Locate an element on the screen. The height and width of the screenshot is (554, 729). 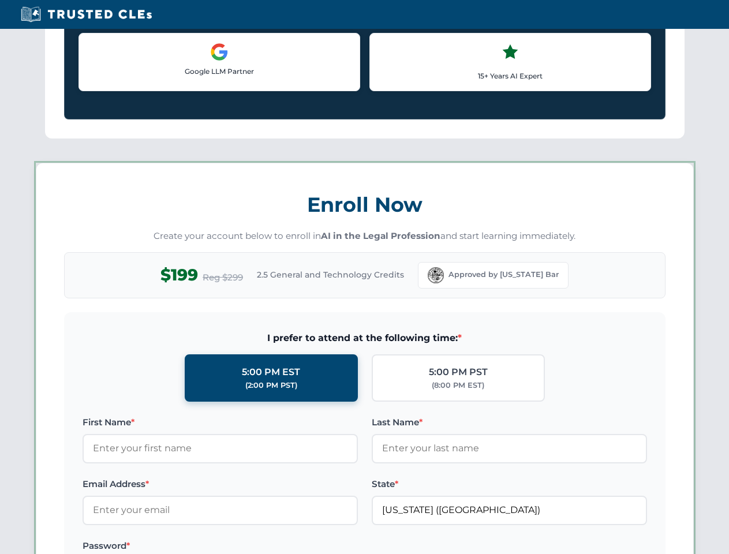
input: Enter your last name is located at coordinates (509, 449).